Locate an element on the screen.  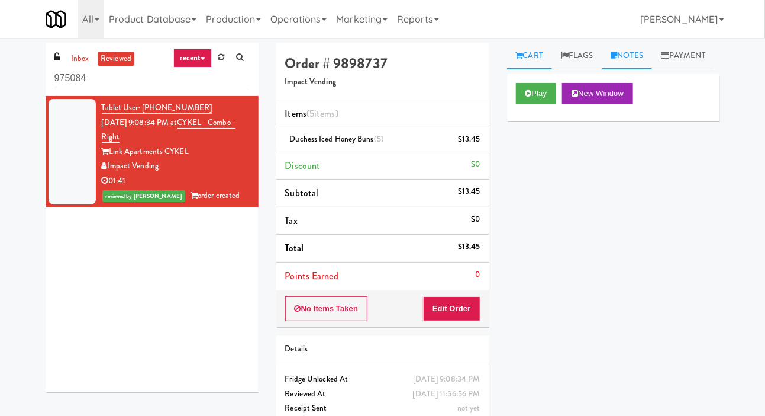
img: Micromart is located at coordinates (56, 19).